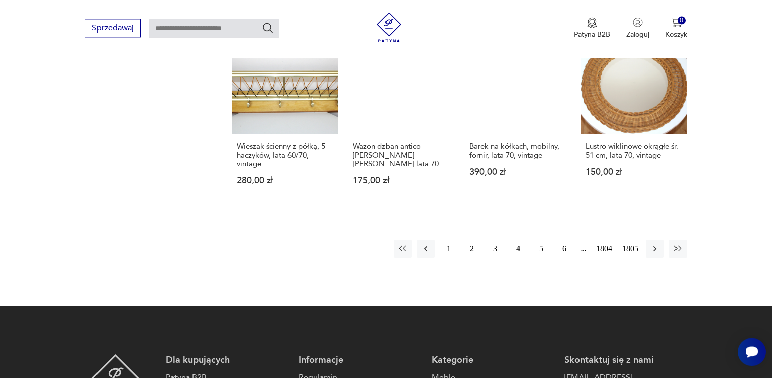 The width and height of the screenshot is (772, 378). Describe the element at coordinates (401, 180) in the screenshot. I see `p: 175,00 zł` at that location.